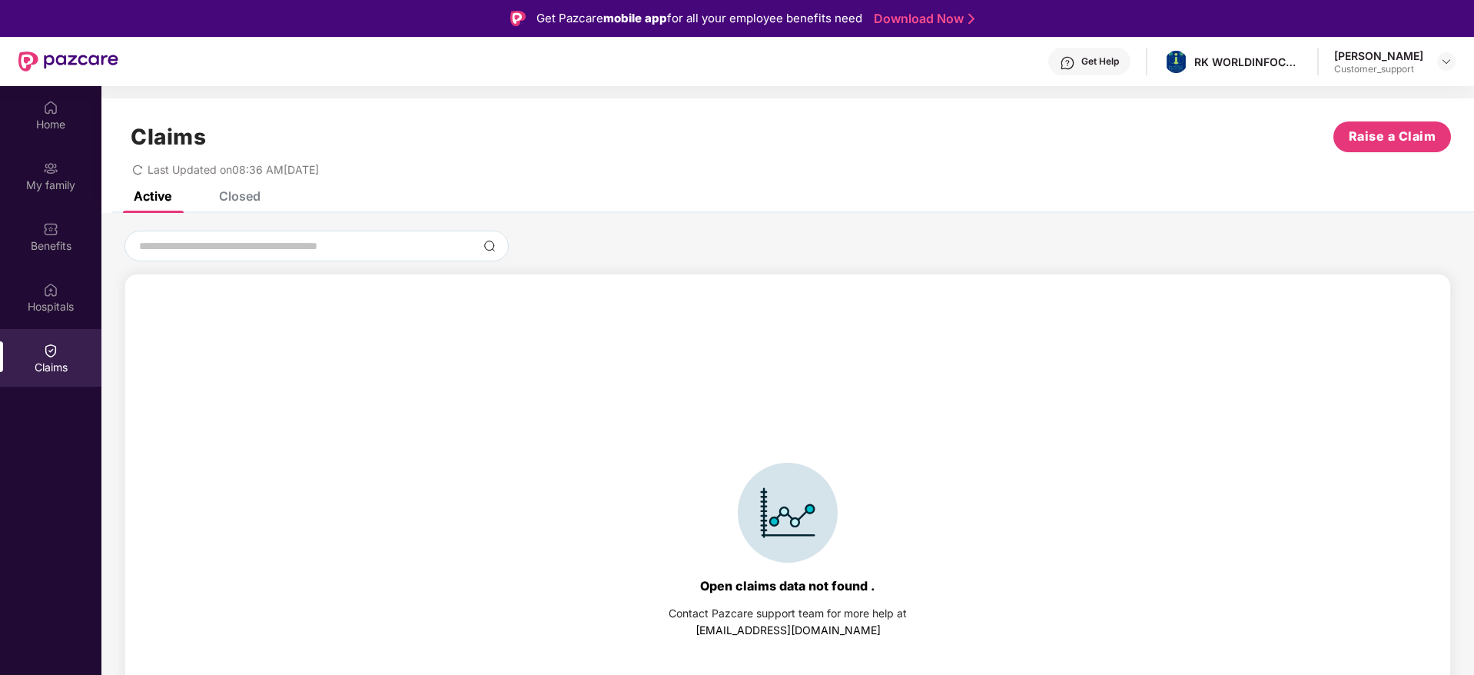 Image resolution: width=1474 pixels, height=675 pixels. What do you see at coordinates (518, 18) in the screenshot?
I see `img: Logo` at bounding box center [518, 18].